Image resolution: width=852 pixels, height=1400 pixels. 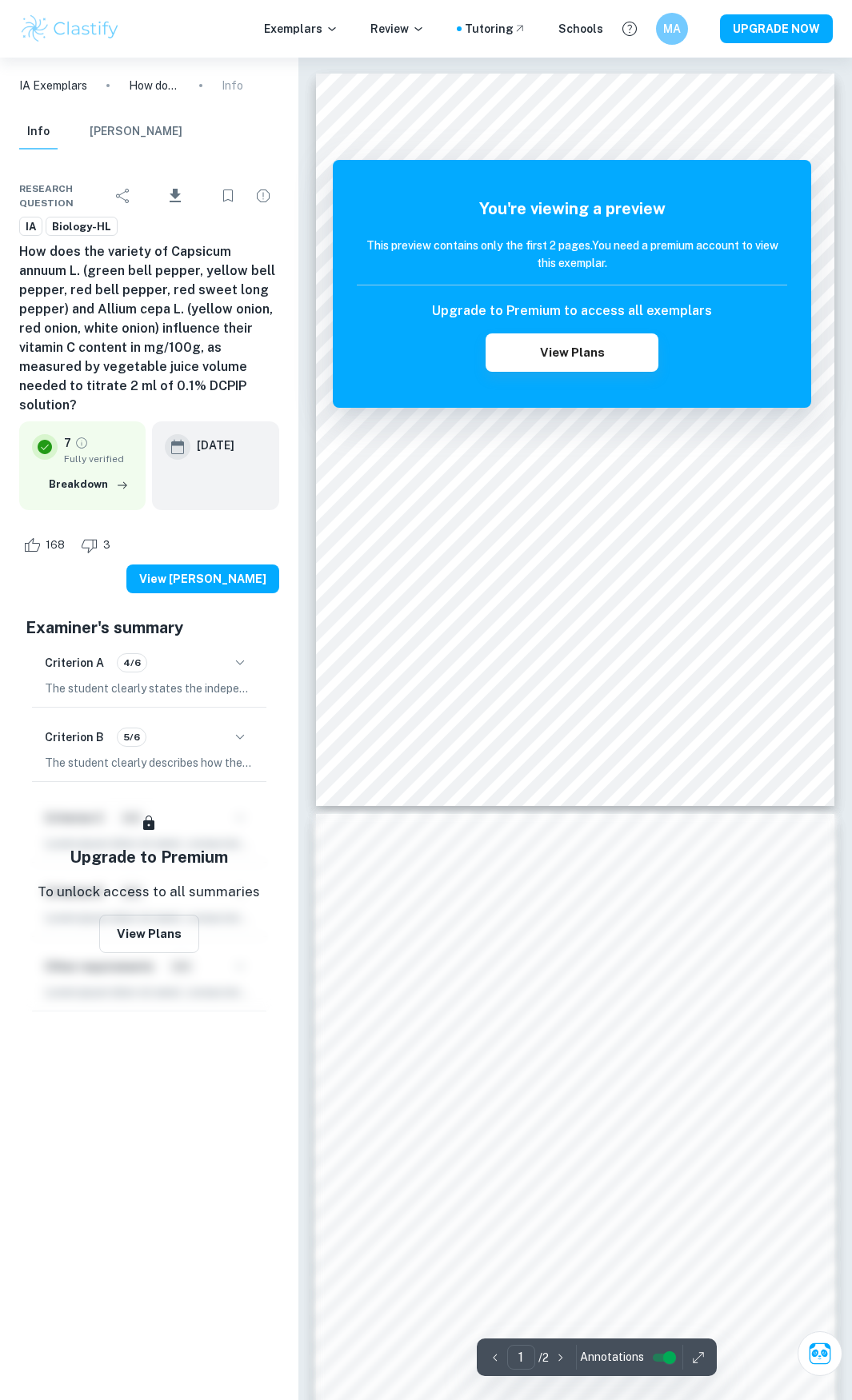 I want to click on p: How does the variety of Capsicum annuum L. (green bell pepper, yellow bell pepper, red bell peppe..., so click(x=155, y=86).